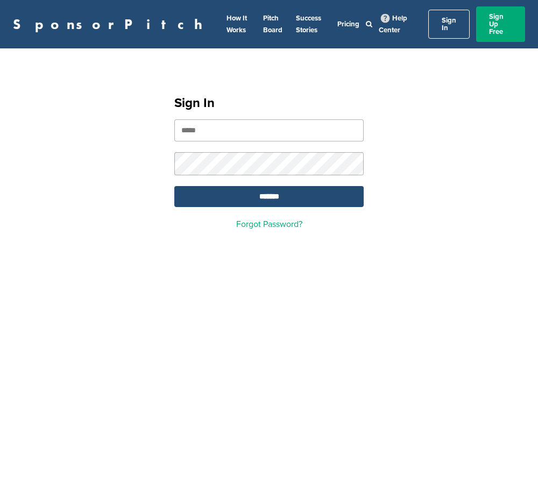 The image size is (538, 484). Describe the element at coordinates (269, 103) in the screenshot. I see `h1: Sign In` at that location.